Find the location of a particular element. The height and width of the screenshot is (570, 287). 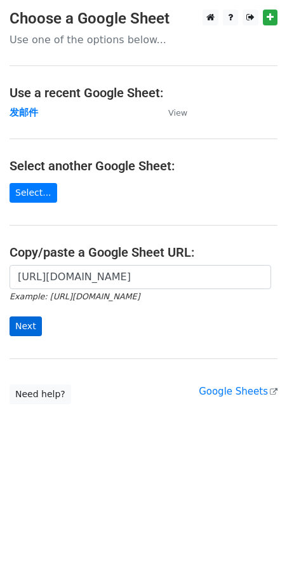

a: Select... is located at coordinates (33, 193).